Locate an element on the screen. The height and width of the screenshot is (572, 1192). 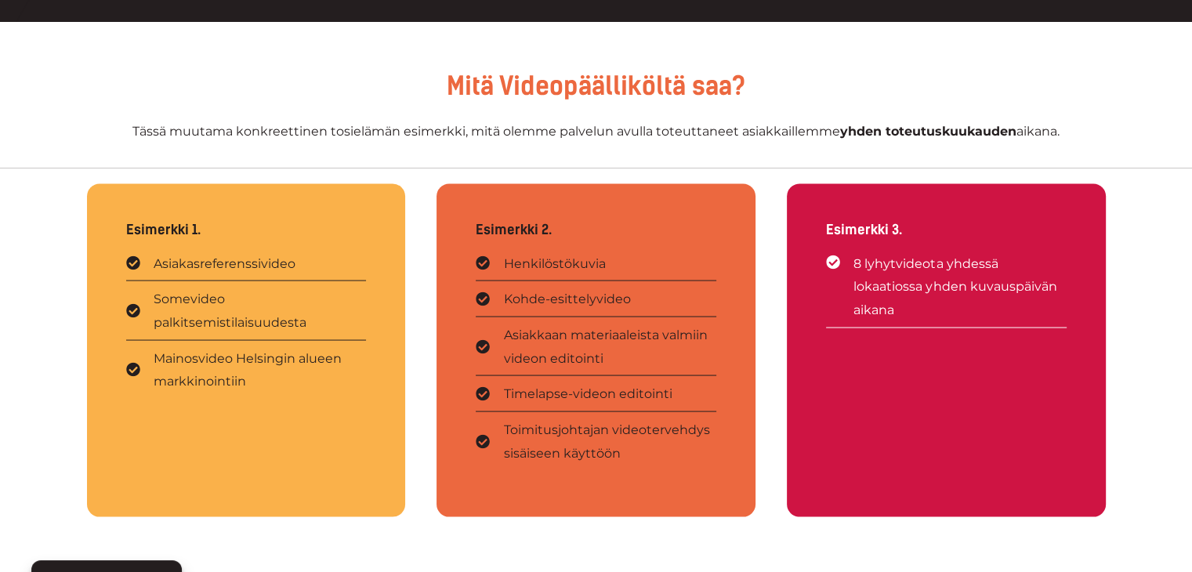
span: Somevideo palkitsemistilaisuudesta is located at coordinates (258, 310).